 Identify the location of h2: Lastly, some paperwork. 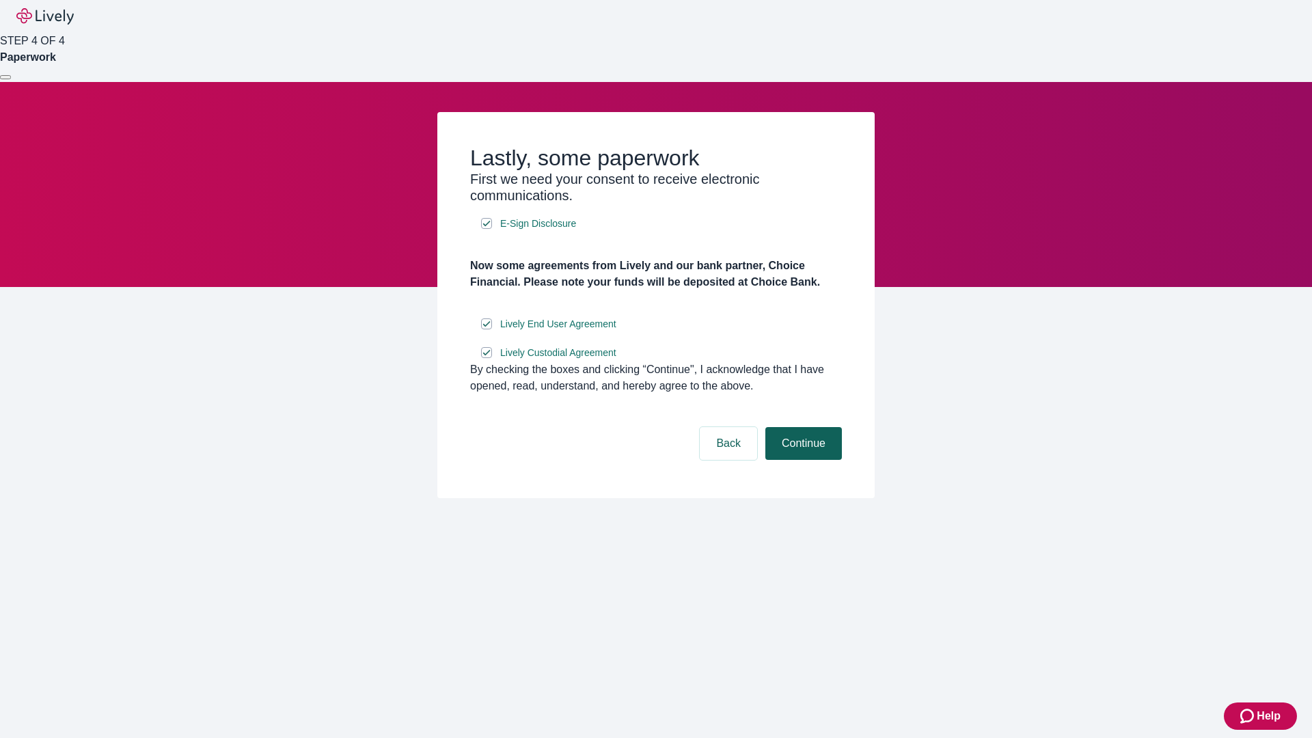
(656, 158).